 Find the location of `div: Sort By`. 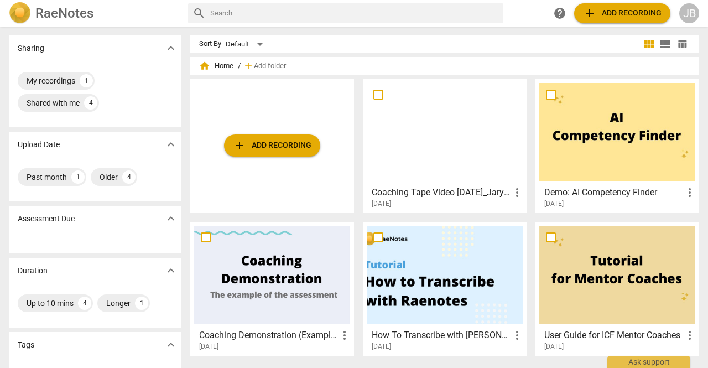

div: Sort By is located at coordinates (210, 44).